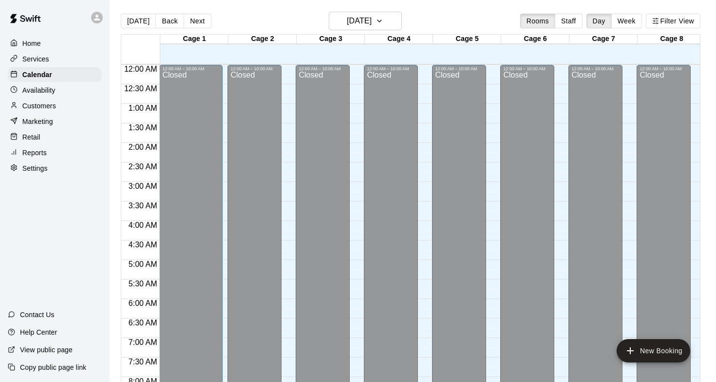 The width and height of the screenshot is (716, 382). What do you see at coordinates (143, 225) in the screenshot?
I see `span: 4:00 AM` at bounding box center [143, 225].